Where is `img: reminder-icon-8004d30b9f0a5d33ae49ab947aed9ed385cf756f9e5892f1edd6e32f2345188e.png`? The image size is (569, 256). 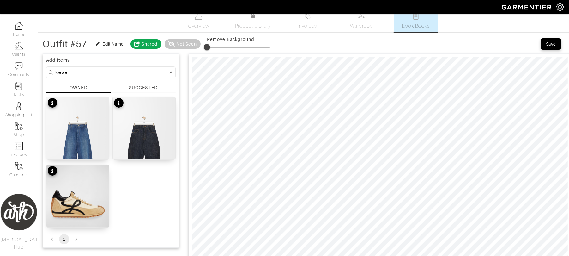
img: reminder-icon-8004d30b9f0a5d33ae49ab947aed9ed385cf756f9e5892f1edd6e32f2345188e.png is located at coordinates (19, 86).